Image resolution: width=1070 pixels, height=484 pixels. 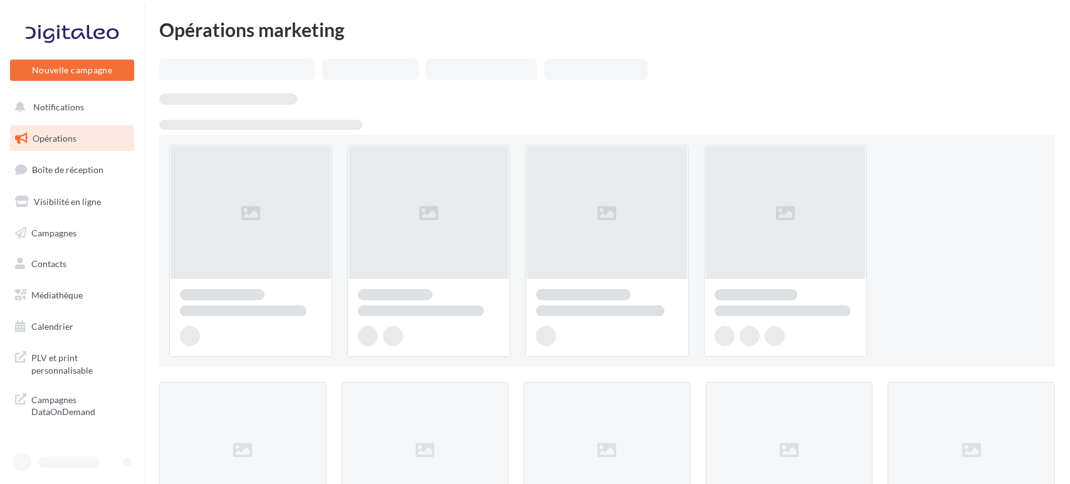 What do you see at coordinates (57, 295) in the screenshot?
I see `span: Médiathèque` at bounding box center [57, 295].